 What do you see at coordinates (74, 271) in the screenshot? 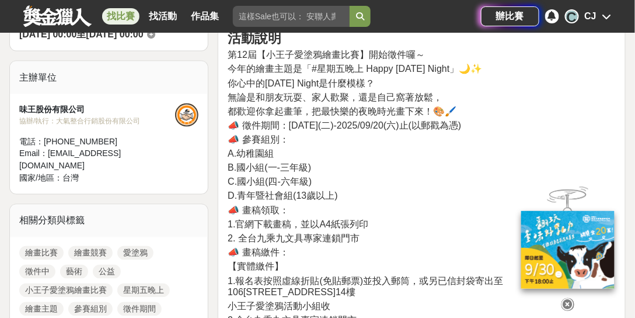
I see `a: 藝術` at bounding box center [74, 271].